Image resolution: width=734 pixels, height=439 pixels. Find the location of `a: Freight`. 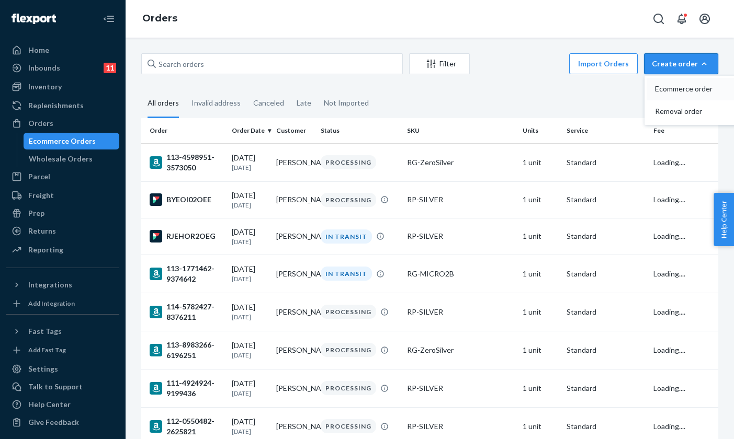

a: Freight is located at coordinates (63, 196).